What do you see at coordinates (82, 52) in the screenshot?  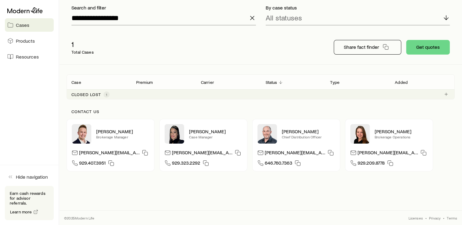 I see `p: Total Cases` at bounding box center [82, 52].